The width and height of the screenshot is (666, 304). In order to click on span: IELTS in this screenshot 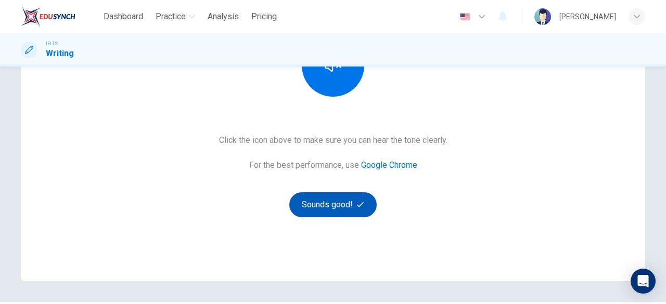, I will do `click(52, 44)`.